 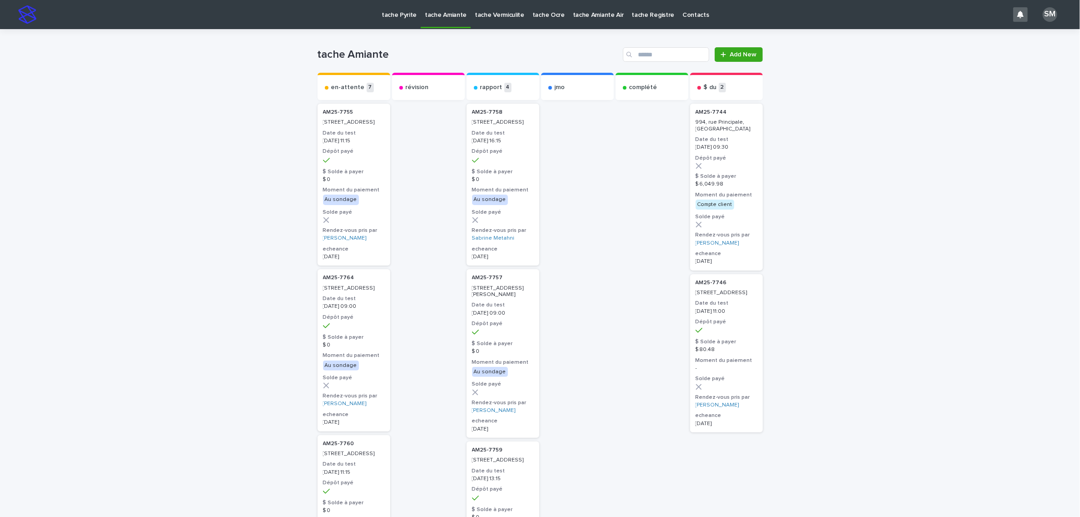 I want to click on div: Compte client, so click(x=715, y=205).